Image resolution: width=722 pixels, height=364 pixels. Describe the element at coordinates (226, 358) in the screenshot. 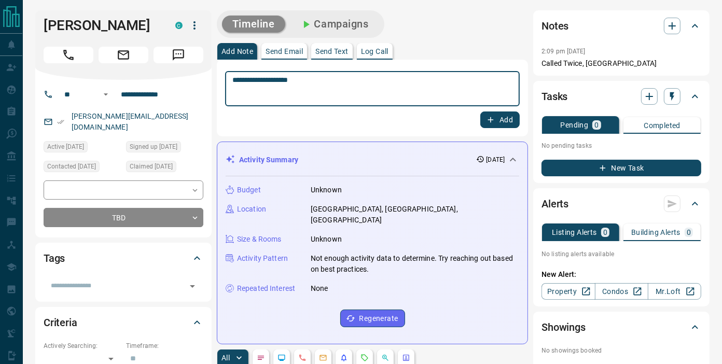

I see `p: All` at that location.